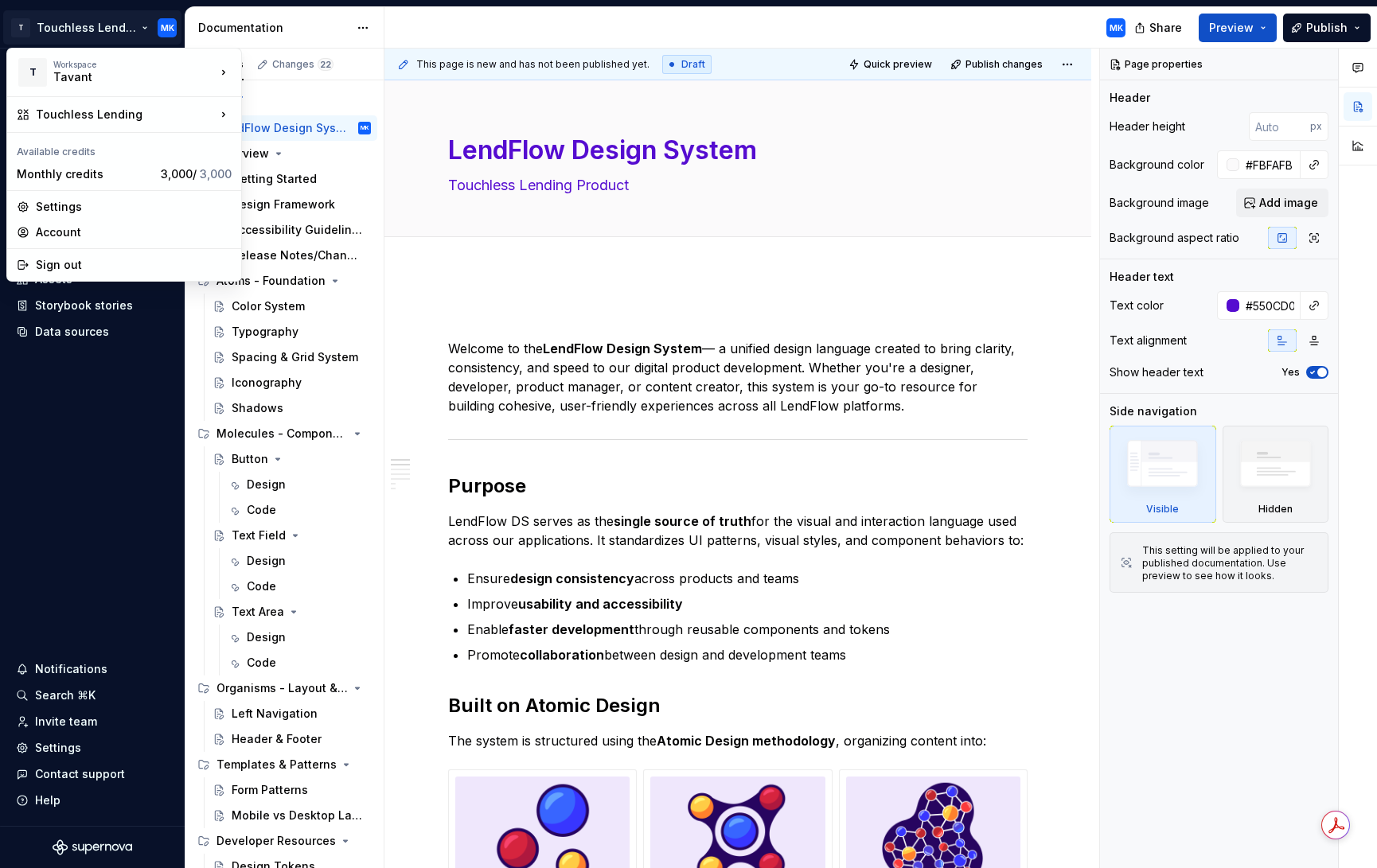  What do you see at coordinates (215, 173) in the screenshot?
I see `span: 3,000` at bounding box center [215, 173].